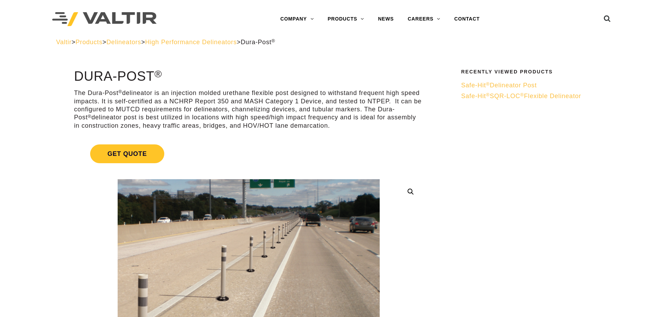  What do you see at coordinates (89, 42) in the screenshot?
I see `span: Products` at bounding box center [89, 42].